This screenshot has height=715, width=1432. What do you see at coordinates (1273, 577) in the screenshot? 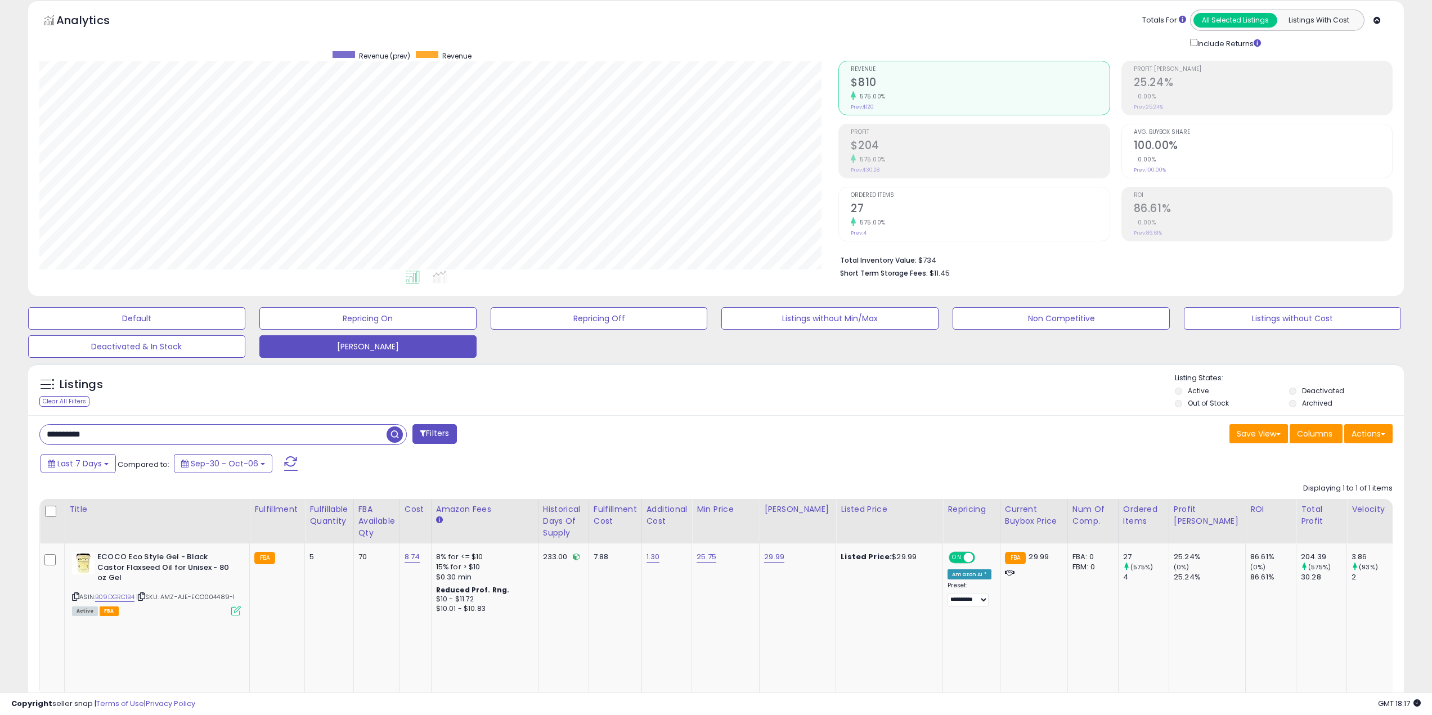
I see `div: 86.61%` at bounding box center [1273, 577].